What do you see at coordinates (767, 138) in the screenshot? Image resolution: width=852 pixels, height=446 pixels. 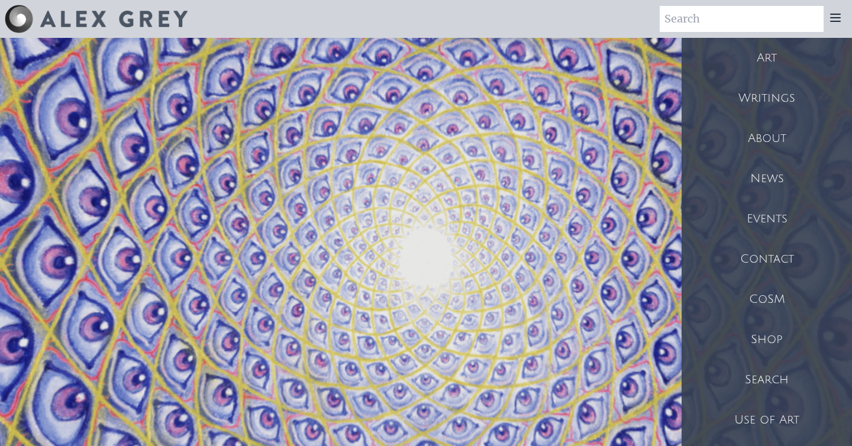 I see `div: About` at bounding box center [767, 138].